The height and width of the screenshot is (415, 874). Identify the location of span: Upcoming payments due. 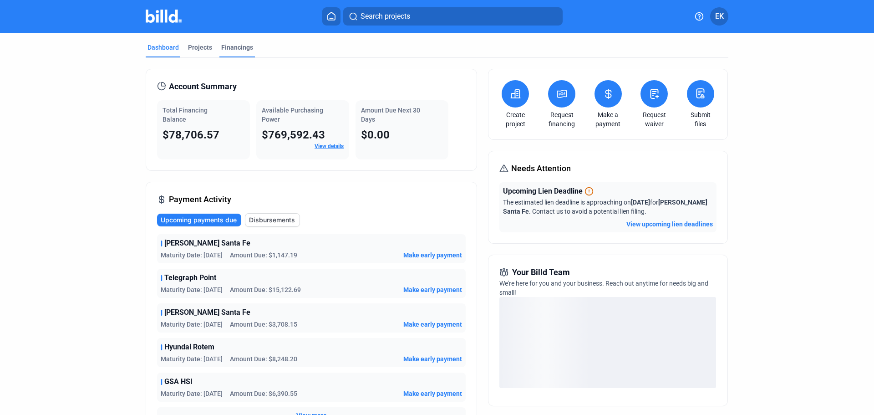
(199, 220).